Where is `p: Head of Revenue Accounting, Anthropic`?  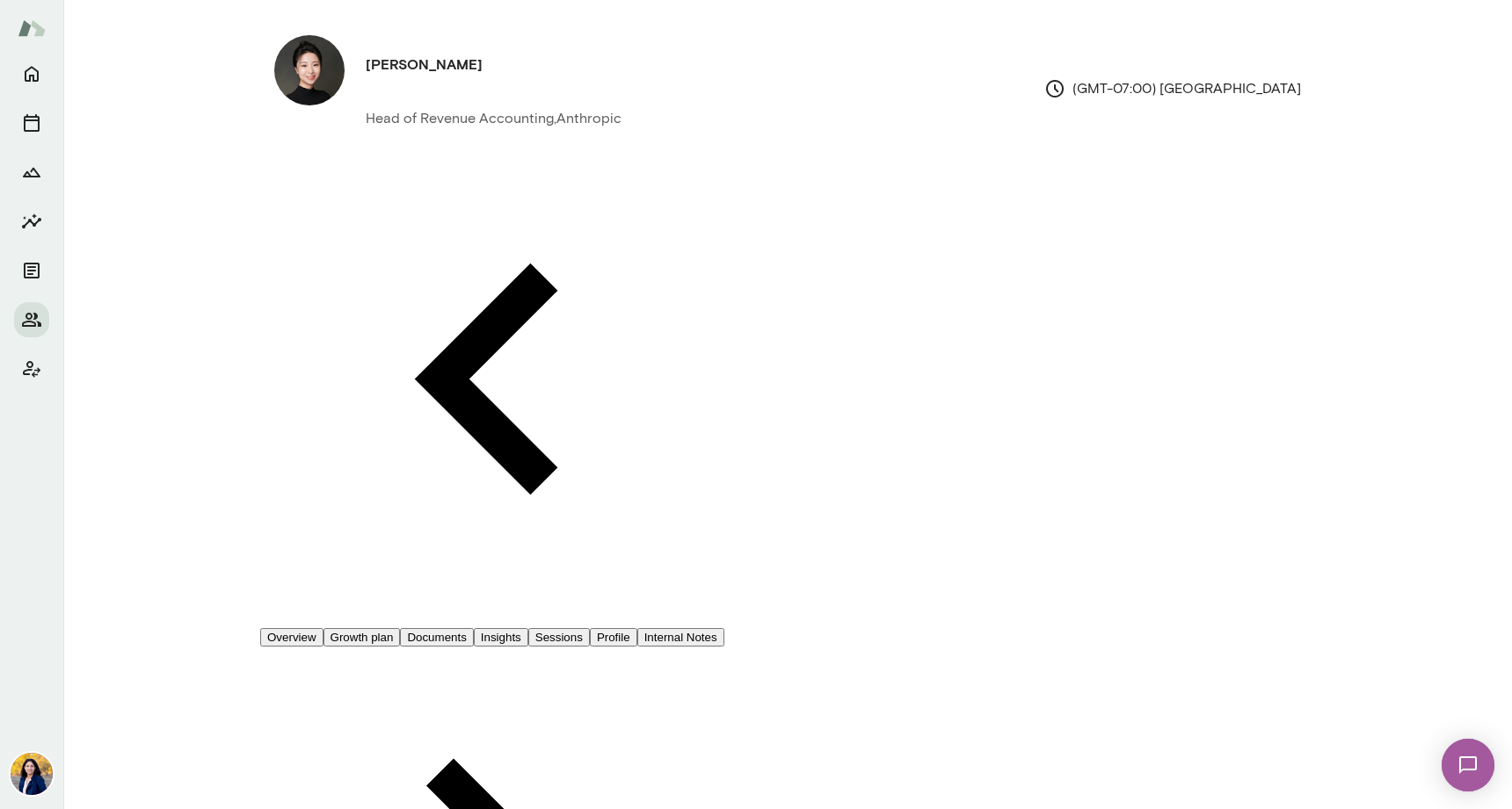 p: Head of Revenue Accounting, Anthropic is located at coordinates (493, 119).